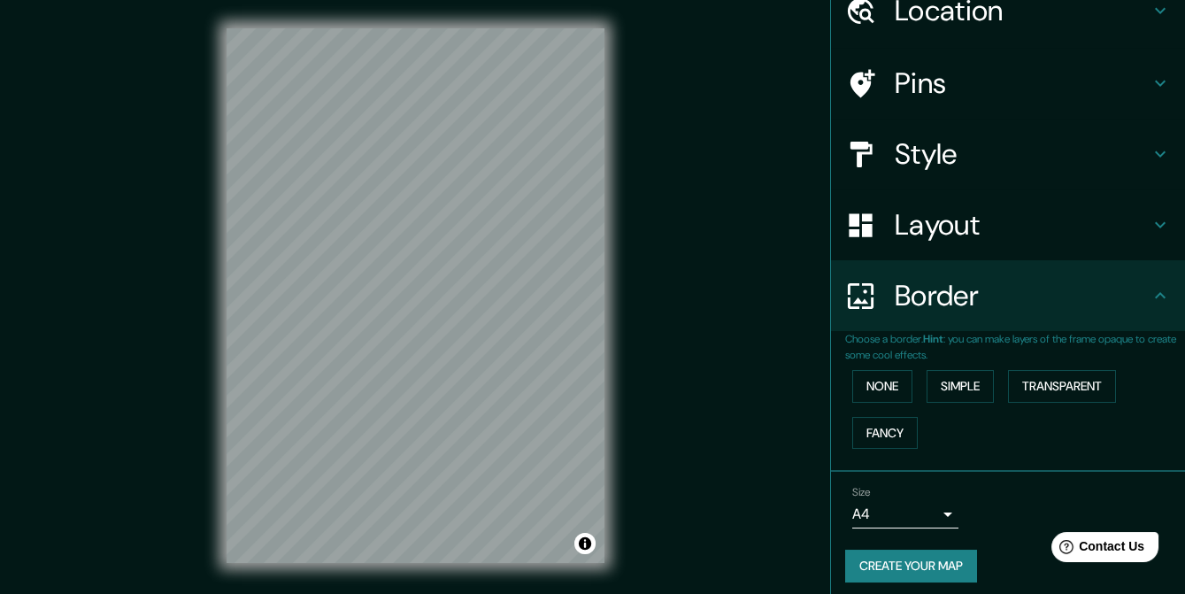 The image size is (1185, 594). Describe the element at coordinates (1008, 83) in the screenshot. I see `div: Pins` at that location.